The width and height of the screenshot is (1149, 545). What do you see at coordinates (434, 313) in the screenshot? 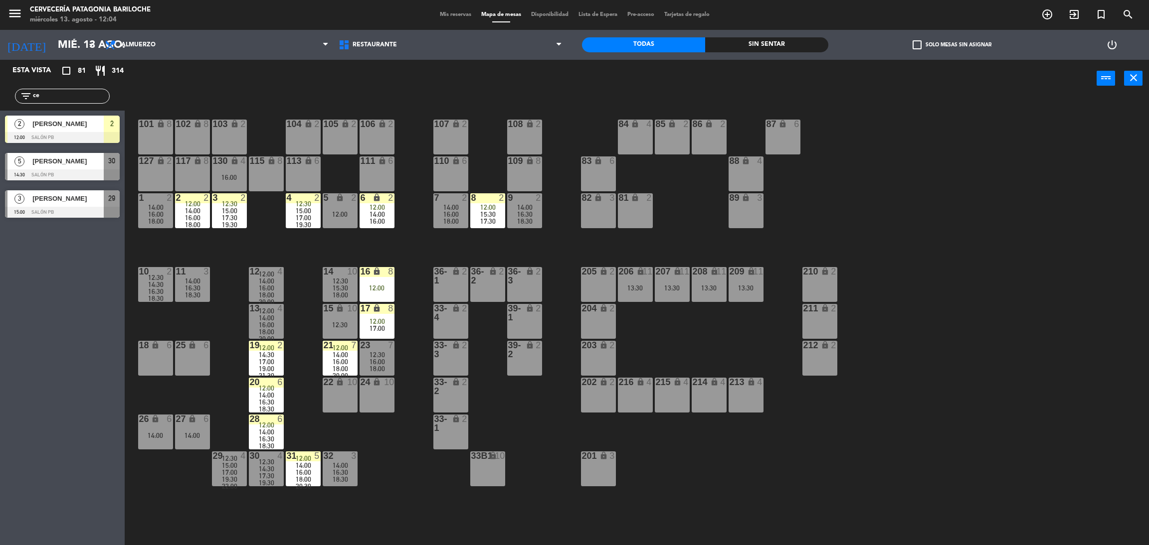
I see `div: 33-4` at bounding box center [434, 313].